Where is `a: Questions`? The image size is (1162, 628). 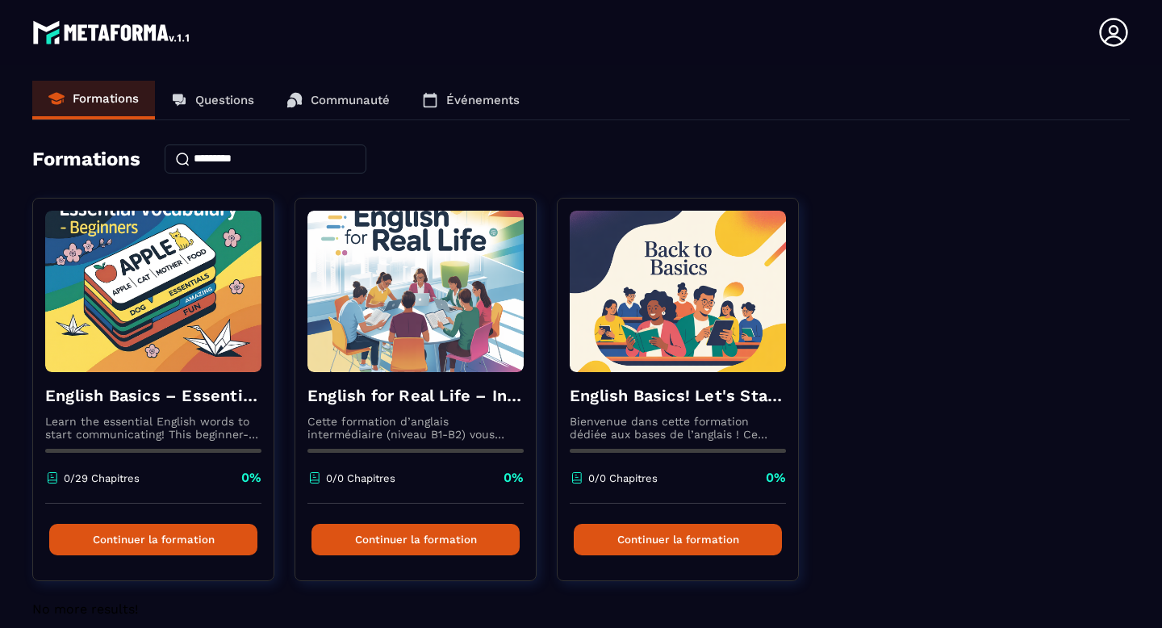 a: Questions is located at coordinates (212, 100).